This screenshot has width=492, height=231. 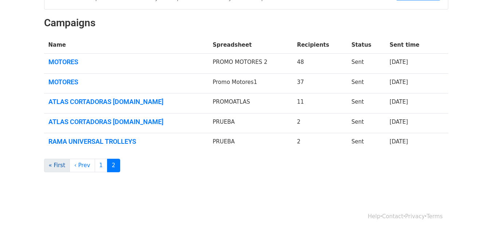 What do you see at coordinates (435, 216) in the screenshot?
I see `a: Terms` at bounding box center [435, 216].